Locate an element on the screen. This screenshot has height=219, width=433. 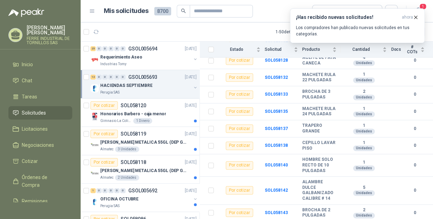
b: SOL058132 is located at coordinates (276, 78).